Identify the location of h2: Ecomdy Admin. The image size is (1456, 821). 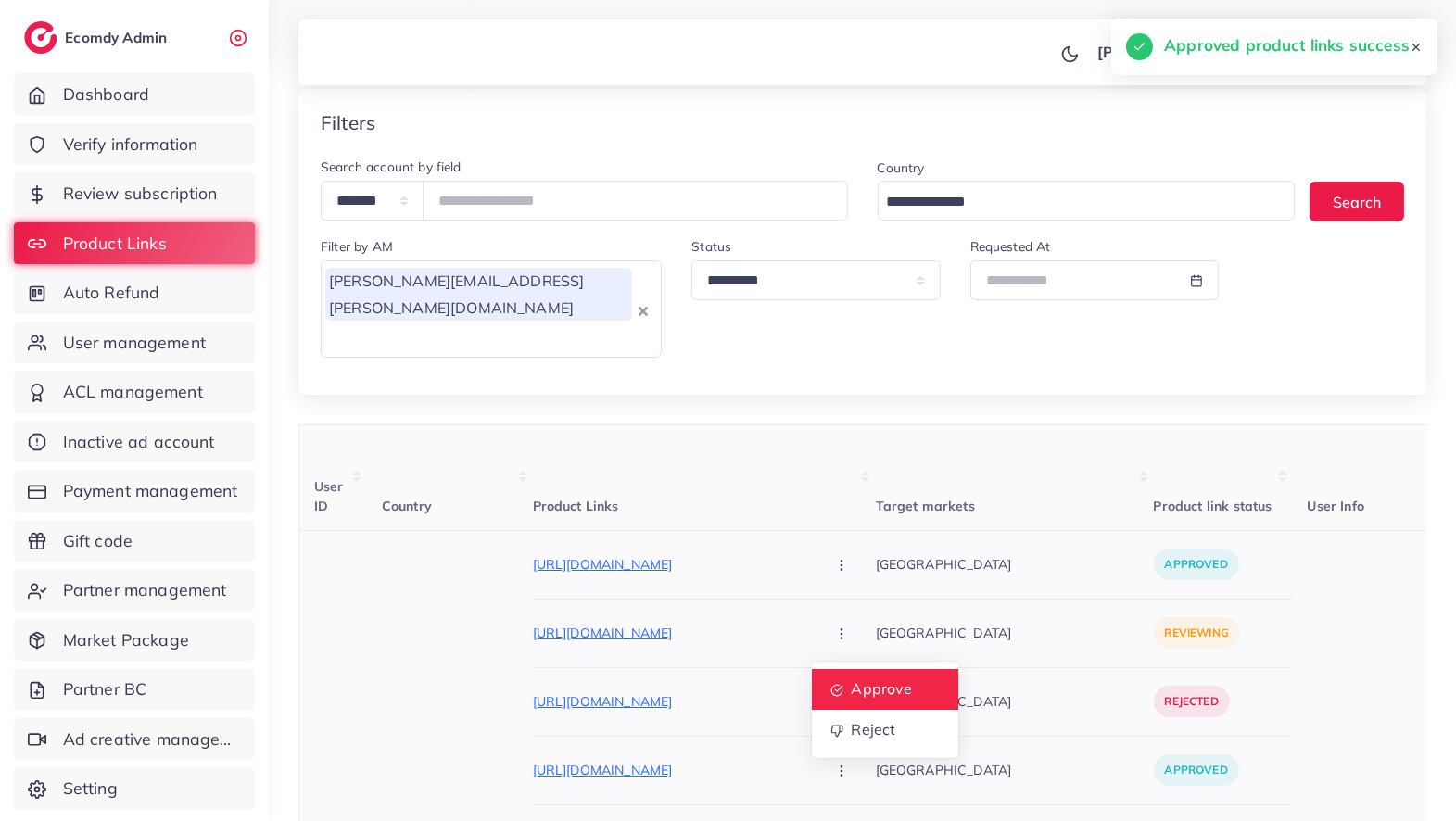
(118, 37).